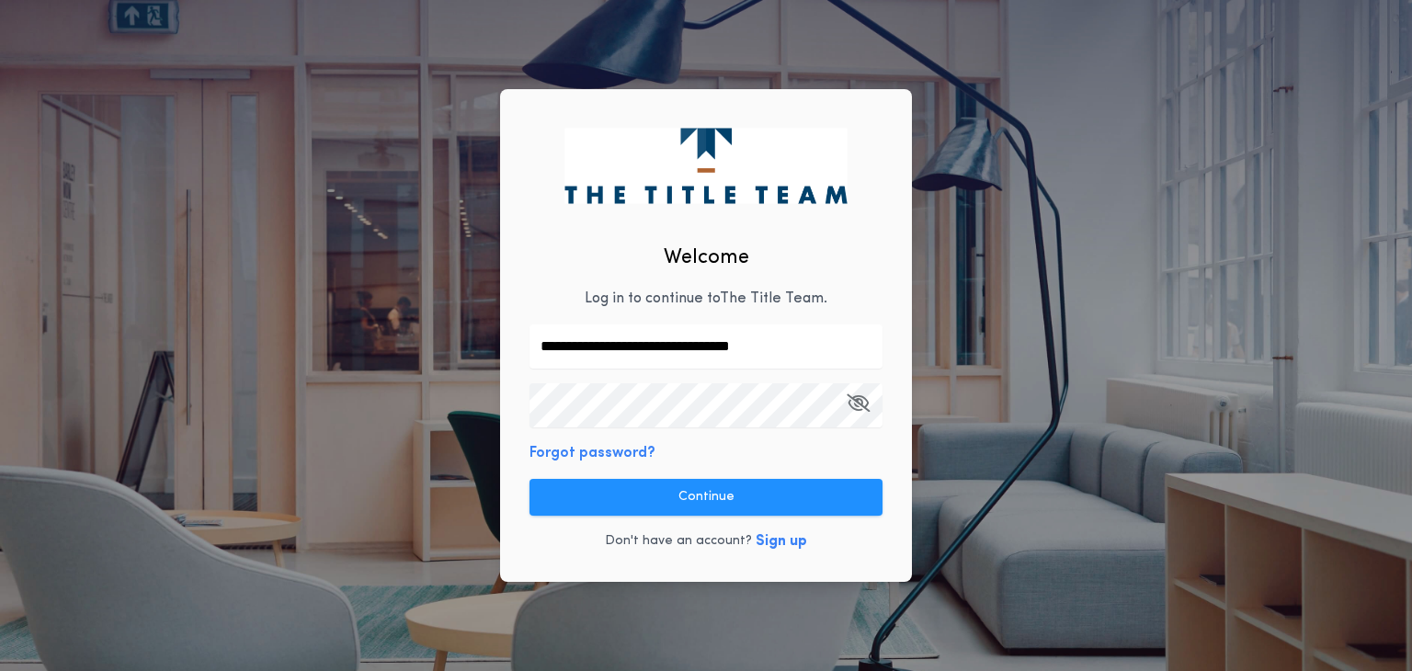  I want to click on h2: Welcome, so click(706, 257).